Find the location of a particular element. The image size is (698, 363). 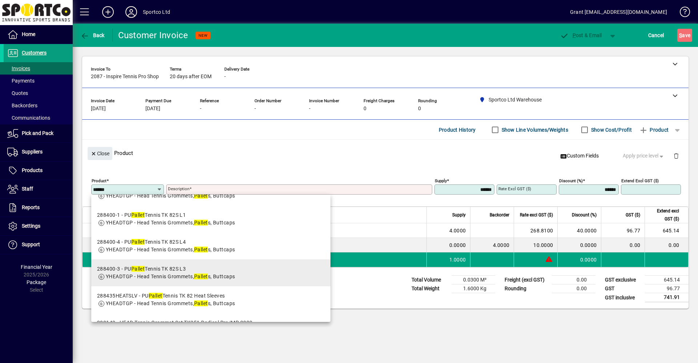

span: Quotes is located at coordinates (17, 93).